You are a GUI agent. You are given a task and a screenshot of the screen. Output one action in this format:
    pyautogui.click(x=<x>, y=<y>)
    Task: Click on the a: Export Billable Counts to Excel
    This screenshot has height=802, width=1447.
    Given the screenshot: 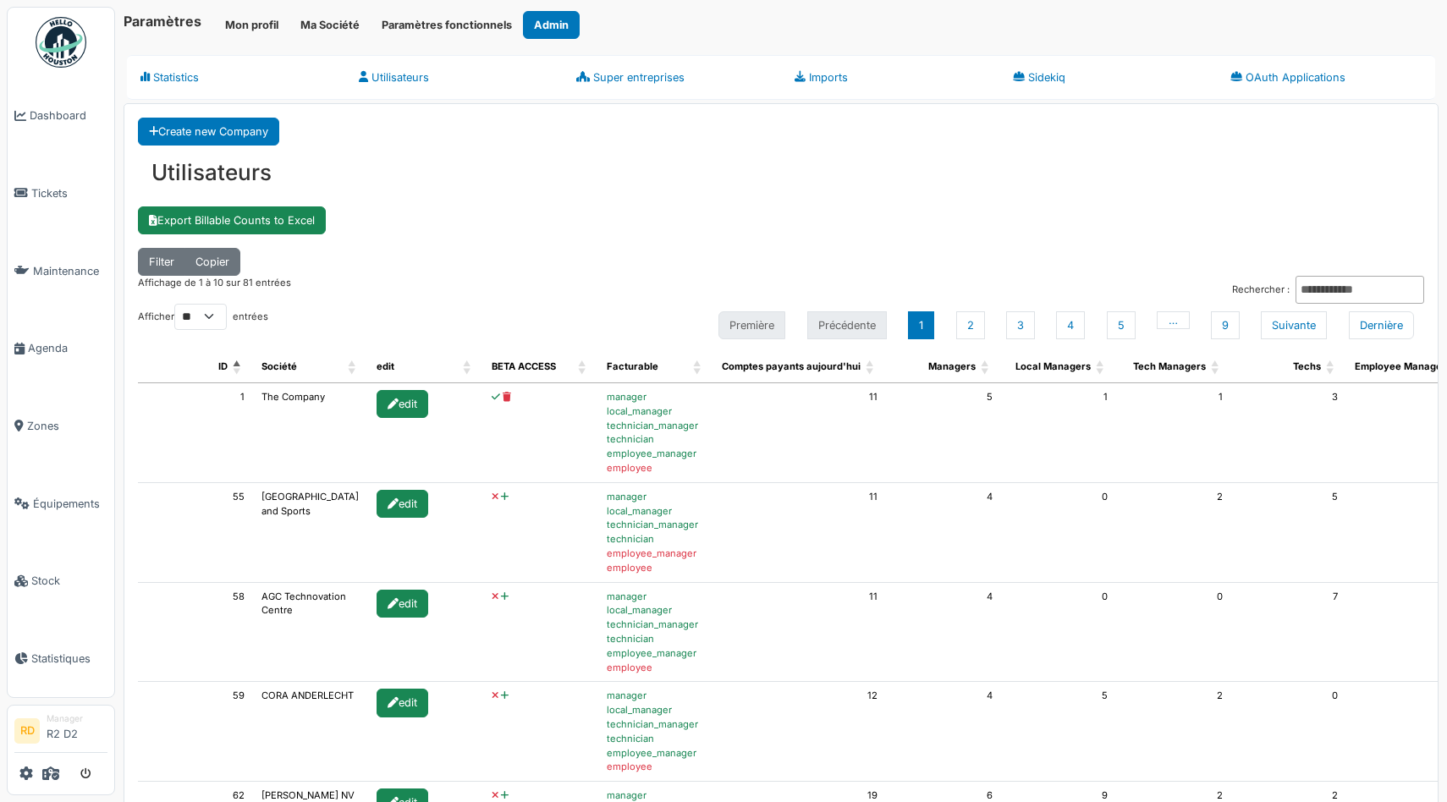 What is the action you would take?
    pyautogui.click(x=232, y=220)
    